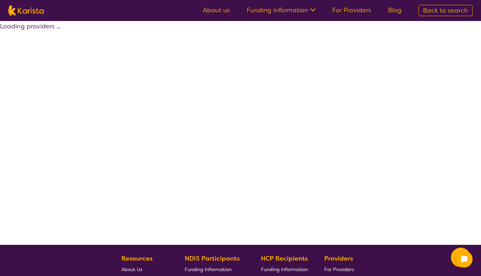 The width and height of the screenshot is (481, 276). I want to click on b: NDIS Participants, so click(212, 258).